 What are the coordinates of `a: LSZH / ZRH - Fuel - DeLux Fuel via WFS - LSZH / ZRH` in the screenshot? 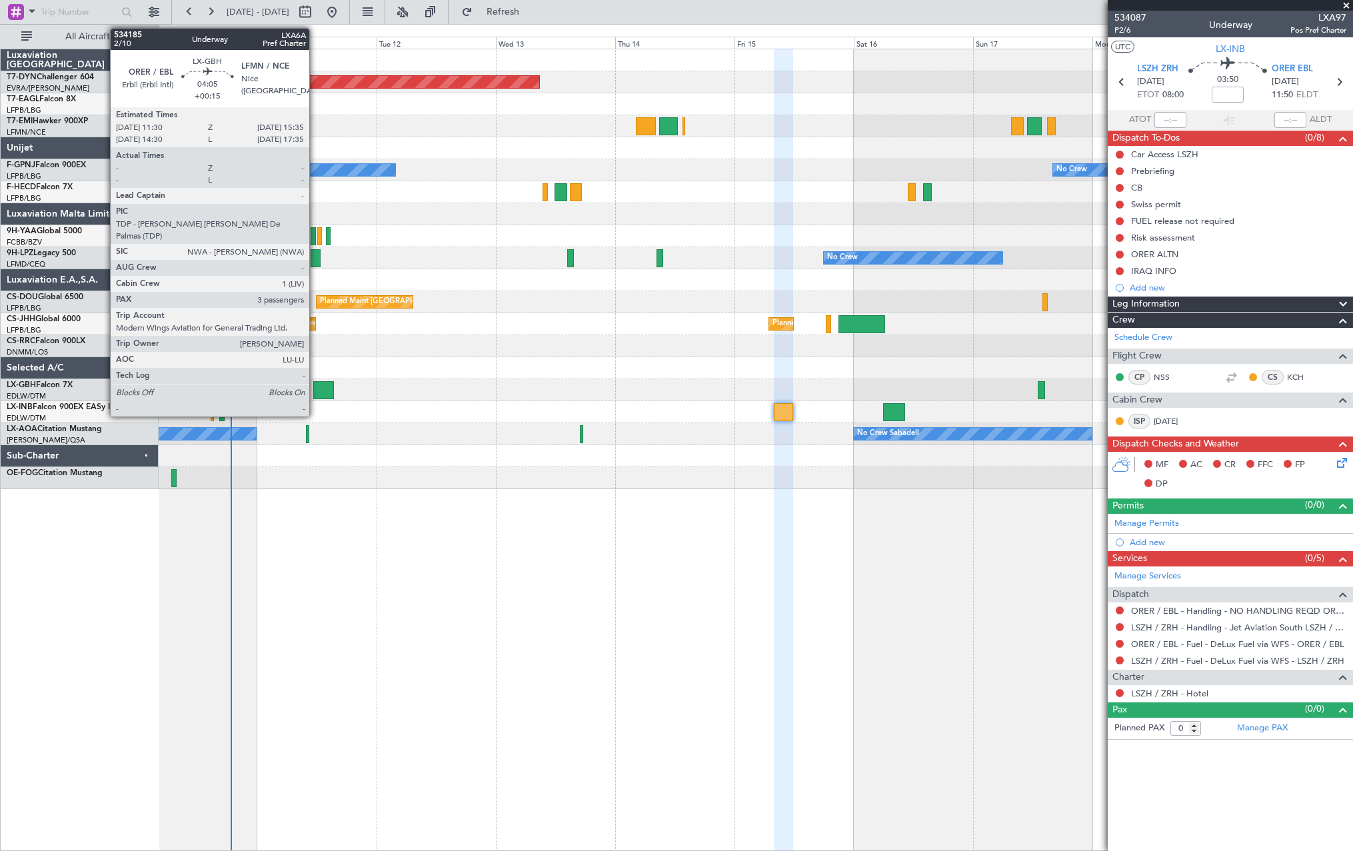 It's located at (1238, 661).